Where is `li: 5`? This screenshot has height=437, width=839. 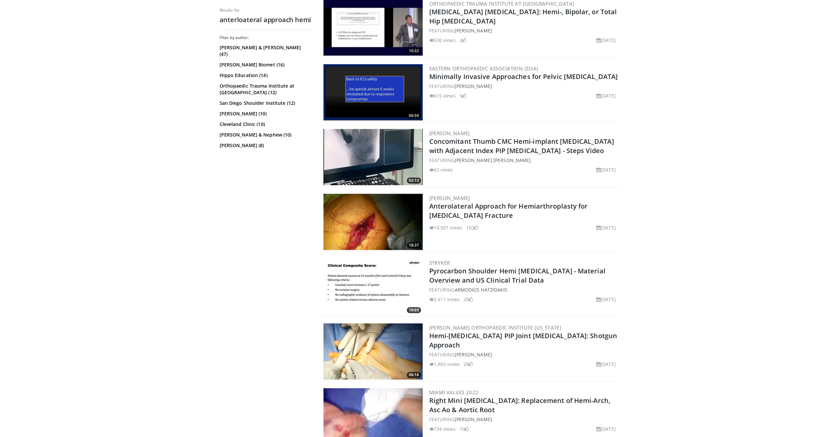
li: 5 is located at coordinates (463, 96).